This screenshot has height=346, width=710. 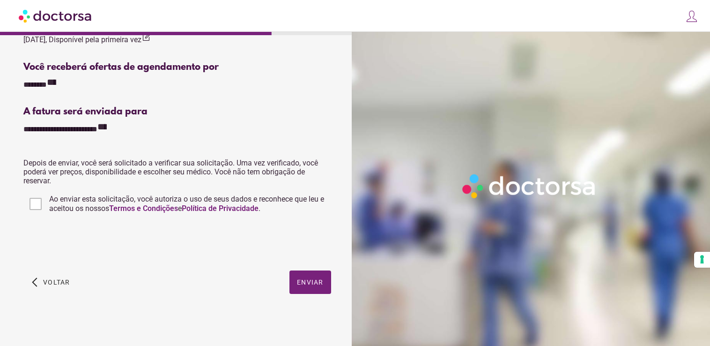 I want to click on img: icons8-customer-100.png, so click(x=692, y=16).